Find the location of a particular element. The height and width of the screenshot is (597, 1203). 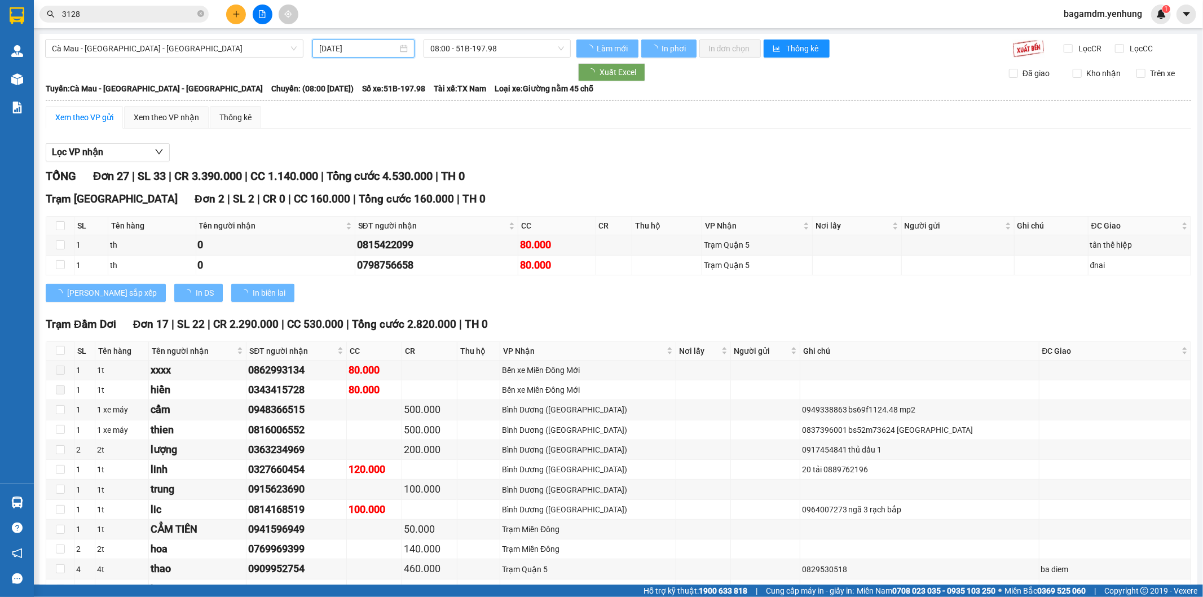

div: thao is located at coordinates (197, 568).